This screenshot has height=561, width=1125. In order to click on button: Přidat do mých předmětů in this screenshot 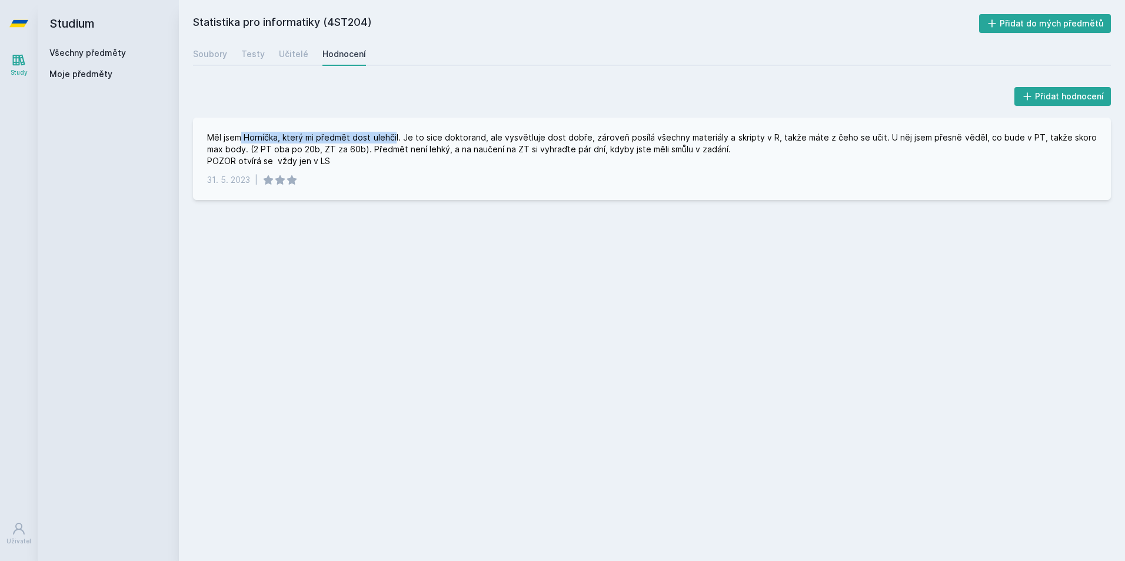, I will do `click(1045, 24)`.